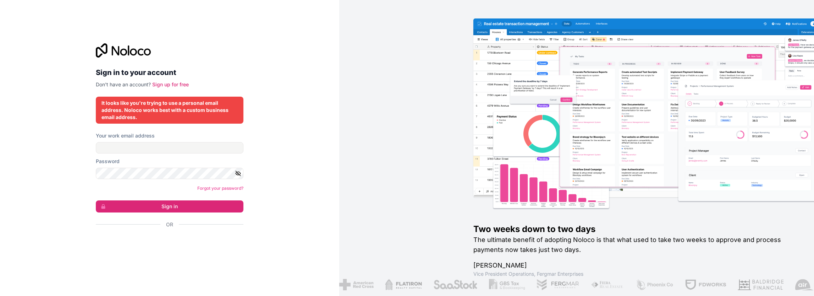 This screenshot has width=814, height=296. Describe the element at coordinates (605, 284) in the screenshot. I see `img: /assets/fiera-fwj2N5v4.png` at that location.